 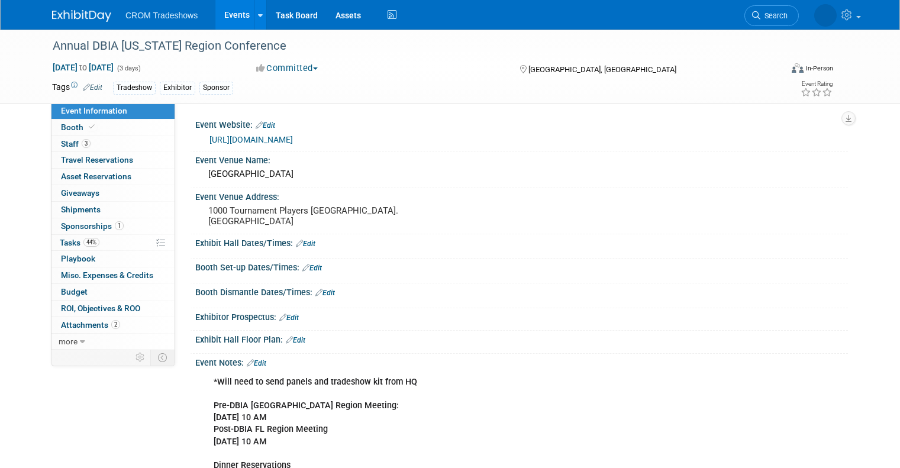 What do you see at coordinates (776, 70) in the screenshot?
I see `div: Event Format` at bounding box center [776, 70].